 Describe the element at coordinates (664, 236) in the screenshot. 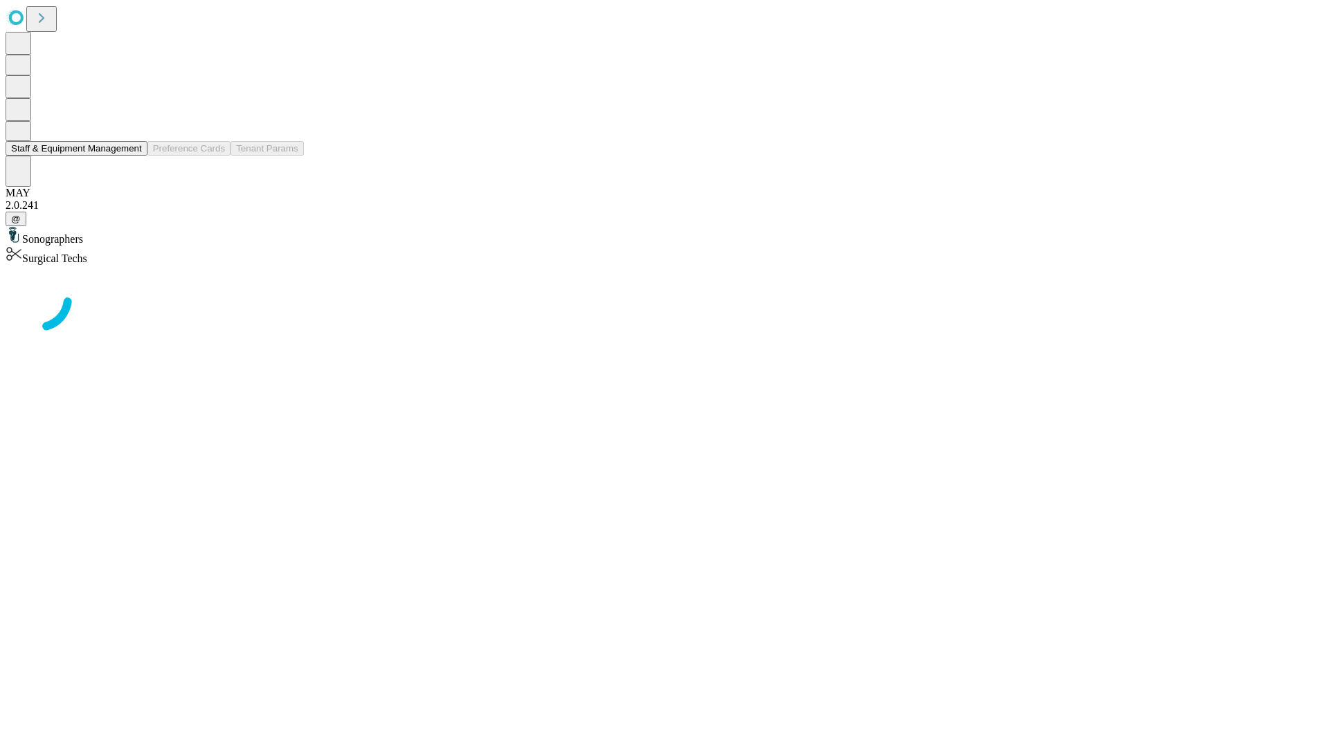

I see `div: Sonographers` at that location.